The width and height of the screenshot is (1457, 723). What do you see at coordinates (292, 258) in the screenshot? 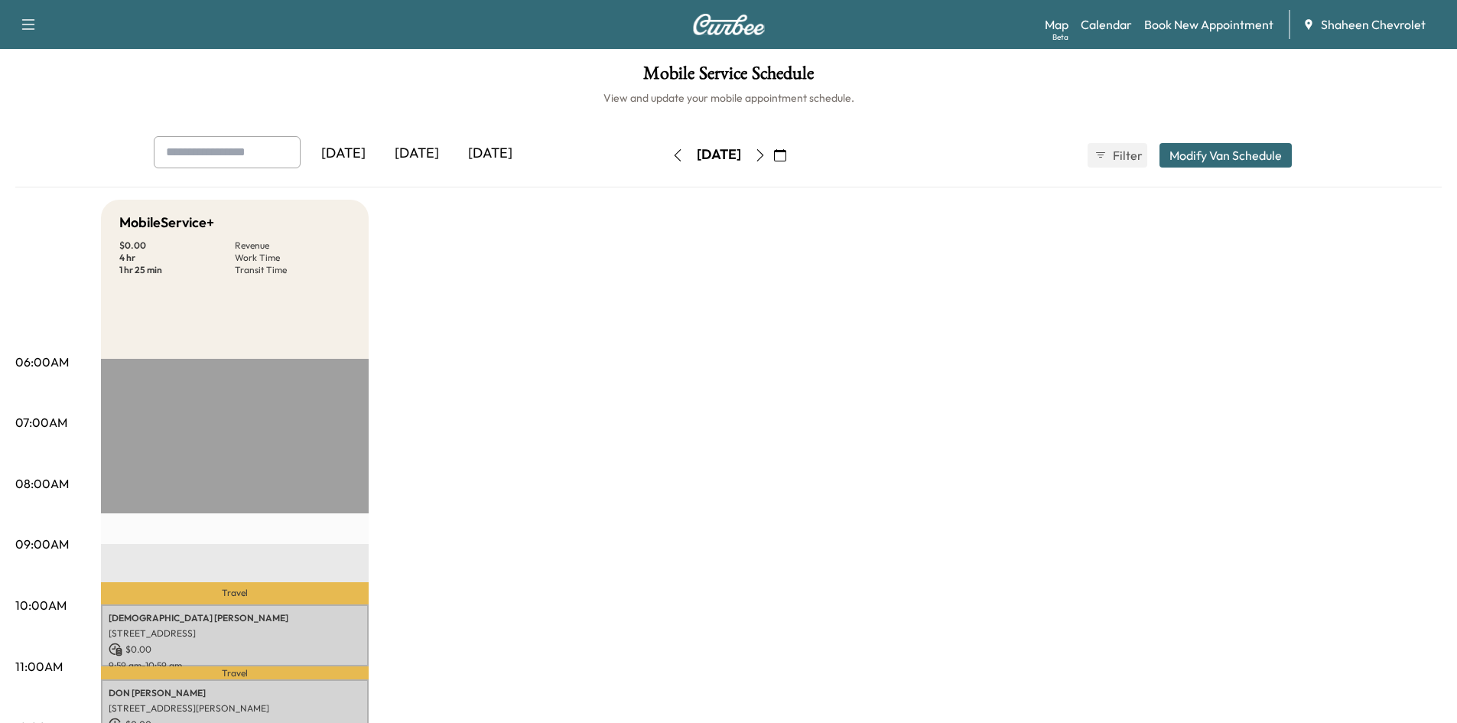
I see `p: Work Time` at bounding box center [292, 258].